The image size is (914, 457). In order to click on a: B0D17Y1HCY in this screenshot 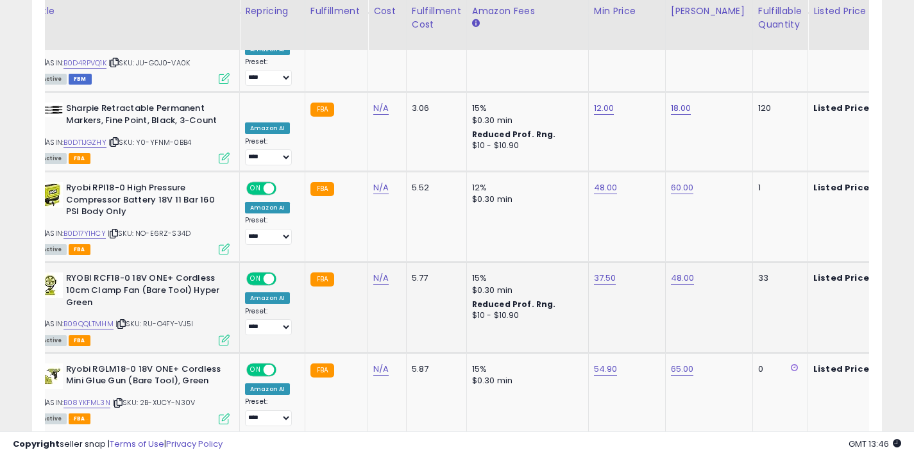, I will do `click(85, 233)`.